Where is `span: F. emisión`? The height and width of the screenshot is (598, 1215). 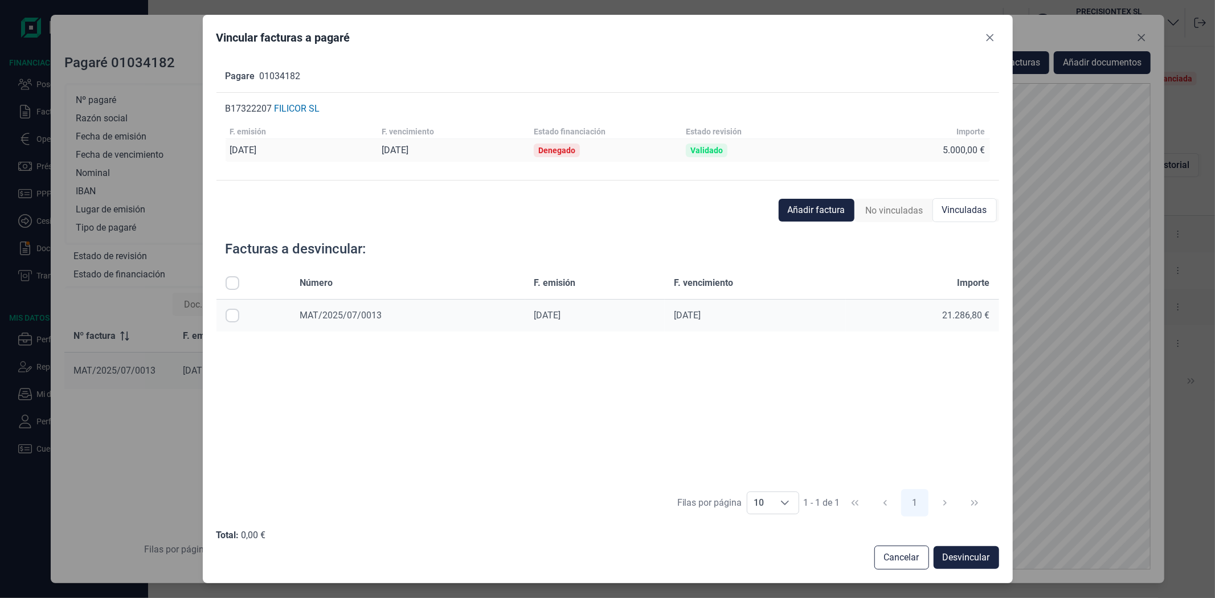 span: F. emisión is located at coordinates (555, 283).